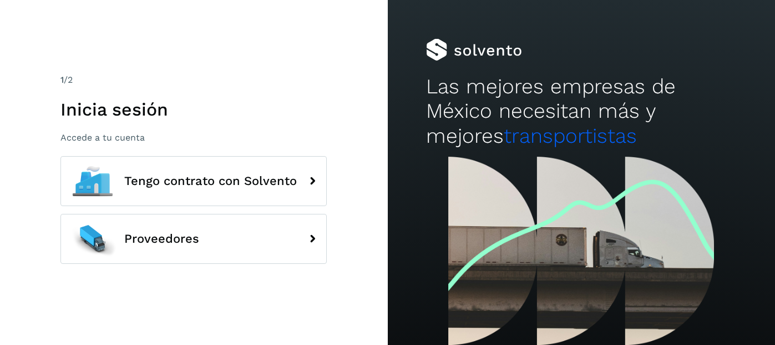  I want to click on button: Proveedores, so click(194, 239).